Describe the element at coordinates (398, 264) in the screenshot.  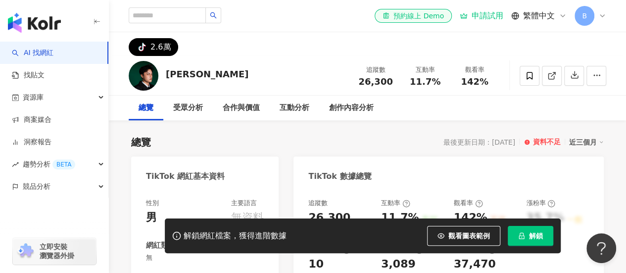
I see `div: 3,089` at that location.